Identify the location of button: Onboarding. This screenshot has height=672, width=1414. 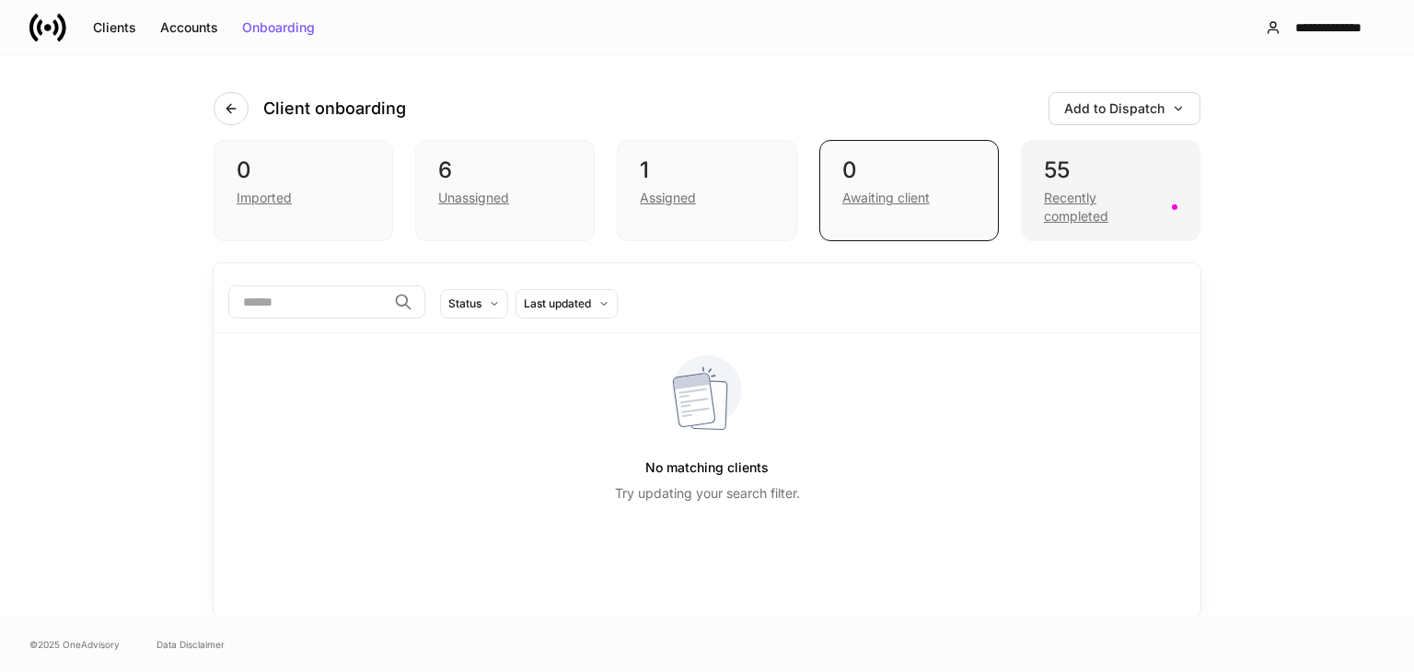
(278, 28).